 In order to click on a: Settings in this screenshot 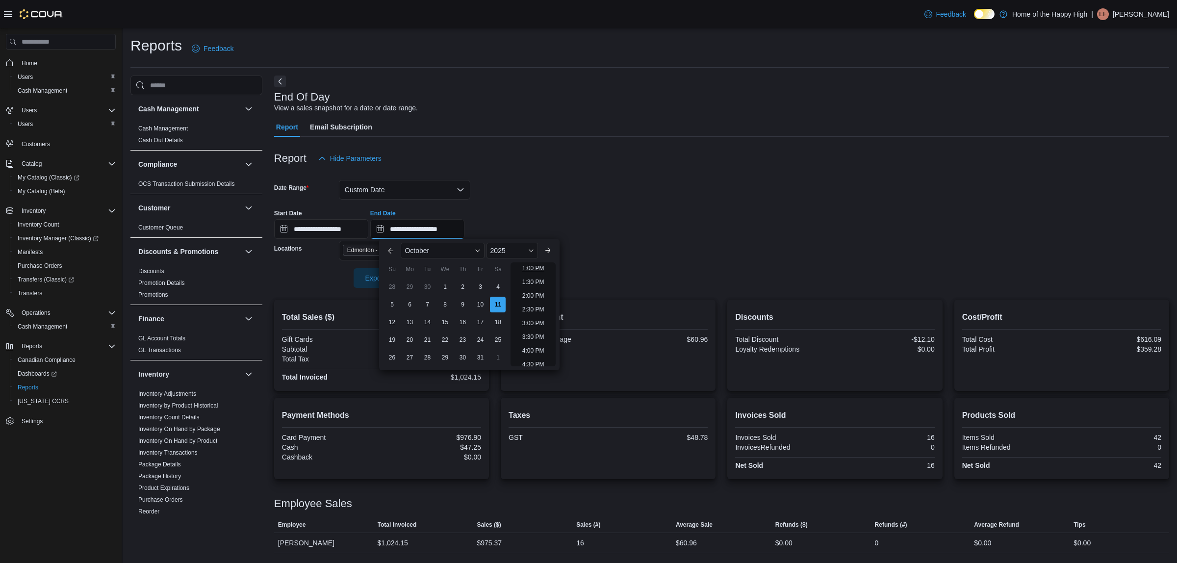, I will do `click(32, 421)`.